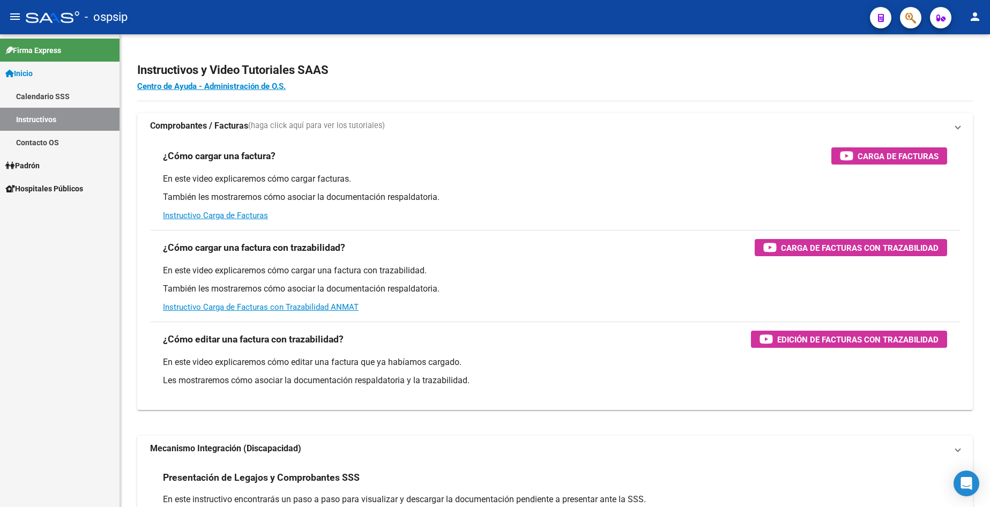 Image resolution: width=990 pixels, height=507 pixels. I want to click on strong: Mecanismo Integración (Discapacidad), so click(226, 449).